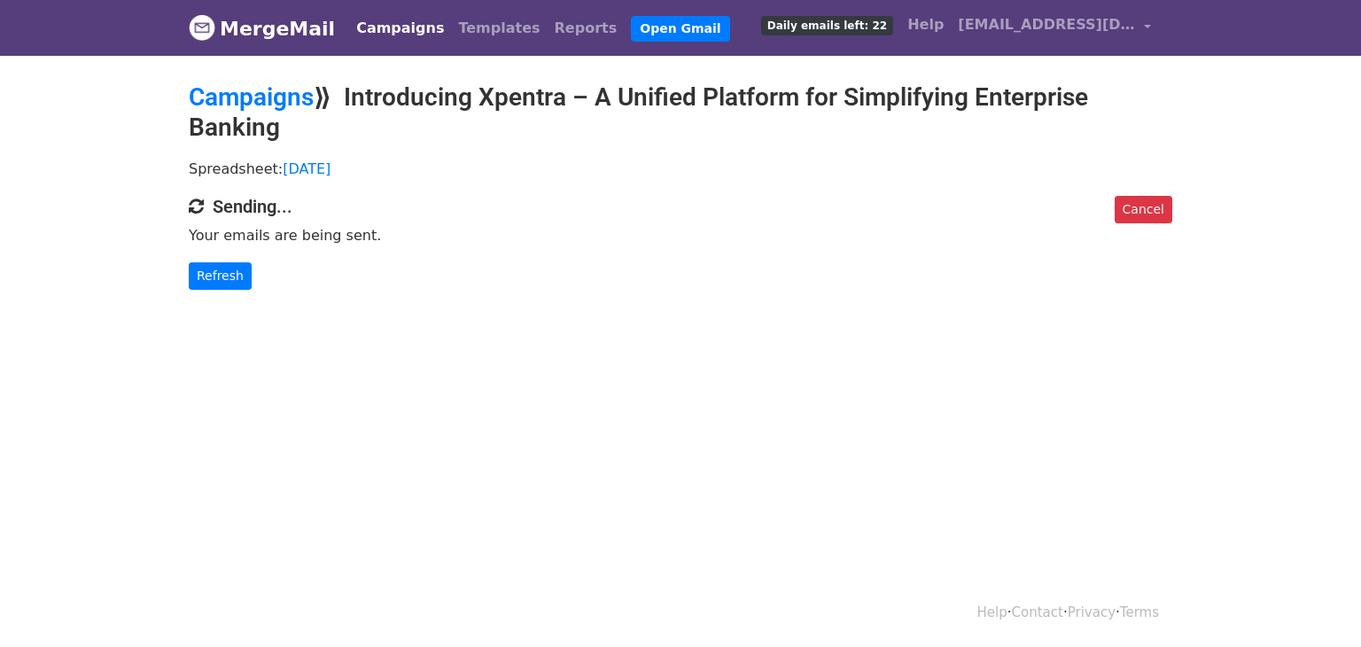  I want to click on span: Daily emails left: 22, so click(827, 26).